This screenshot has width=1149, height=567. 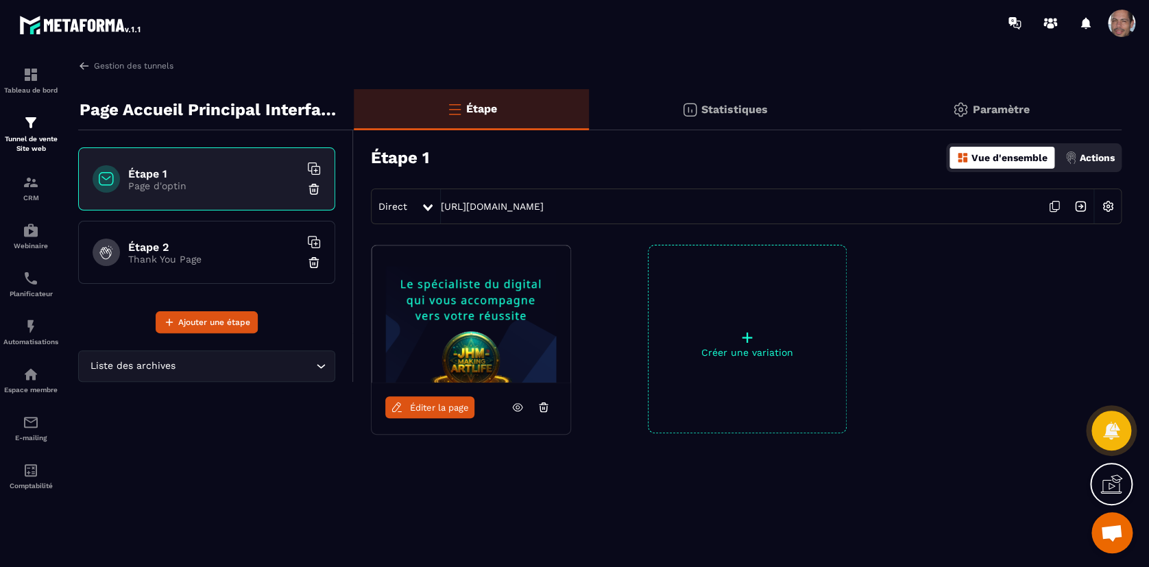 What do you see at coordinates (31, 422) in the screenshot?
I see `img: email` at bounding box center [31, 422].